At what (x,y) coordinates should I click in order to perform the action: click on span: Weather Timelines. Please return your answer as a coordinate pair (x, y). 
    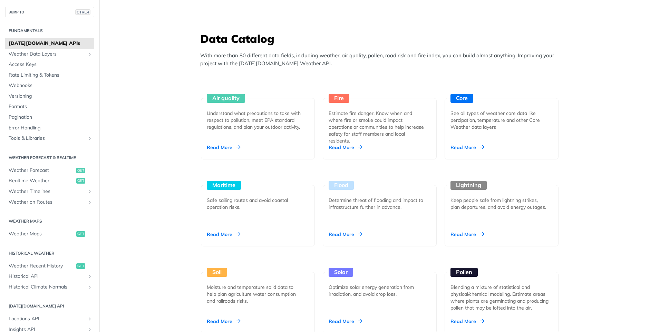
    Looking at the image, I should click on (47, 192).